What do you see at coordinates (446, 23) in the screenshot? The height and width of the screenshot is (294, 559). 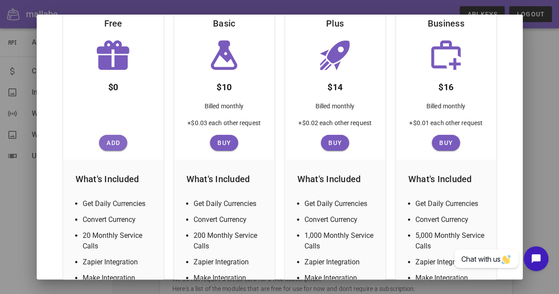 I see `div: Business` at bounding box center [446, 23].